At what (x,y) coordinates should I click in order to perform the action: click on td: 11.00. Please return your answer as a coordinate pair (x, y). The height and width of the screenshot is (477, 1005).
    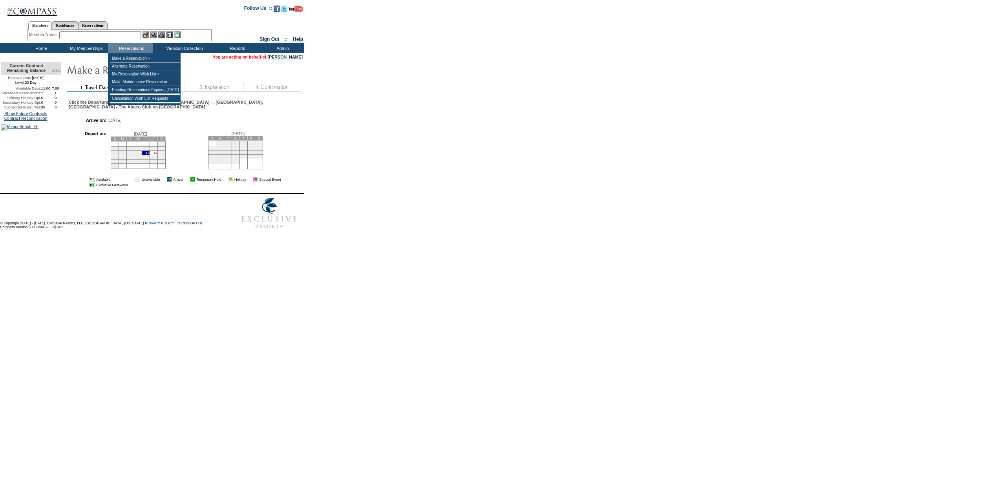
    Looking at the image, I should click on (46, 88).